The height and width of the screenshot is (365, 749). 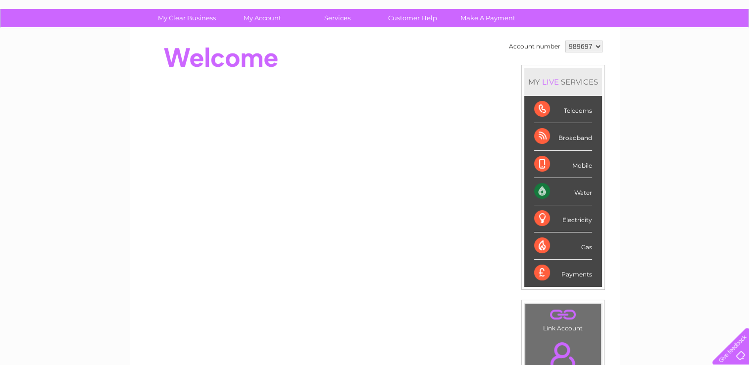 What do you see at coordinates (563, 137) in the screenshot?
I see `div: Broadband` at bounding box center [563, 137].